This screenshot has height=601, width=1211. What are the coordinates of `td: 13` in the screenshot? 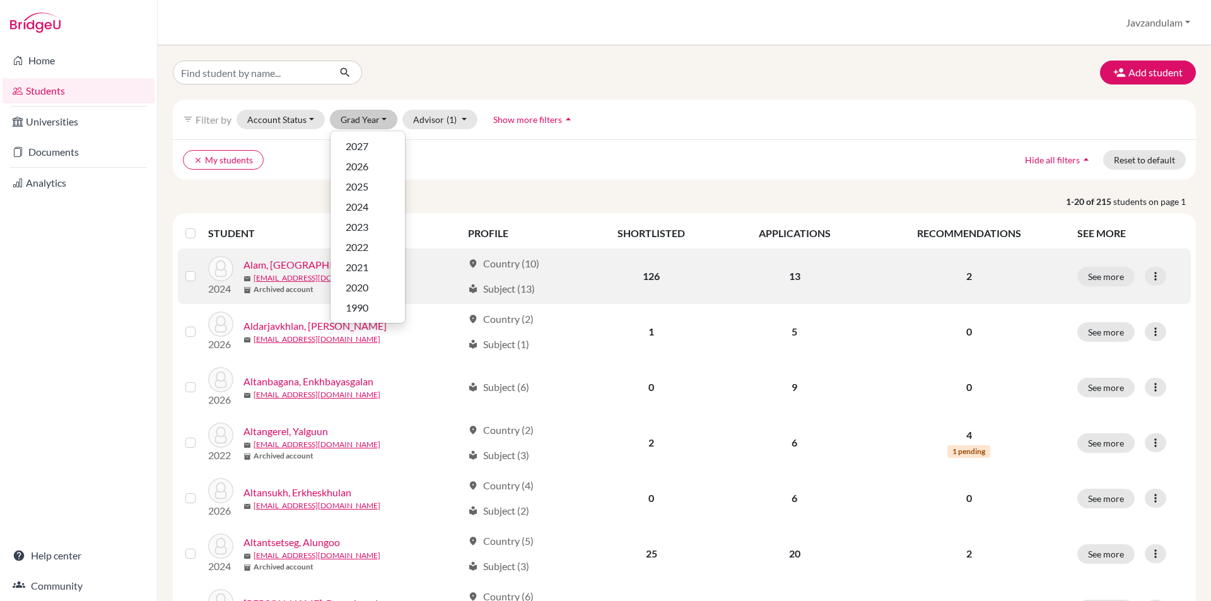 It's located at (794, 276).